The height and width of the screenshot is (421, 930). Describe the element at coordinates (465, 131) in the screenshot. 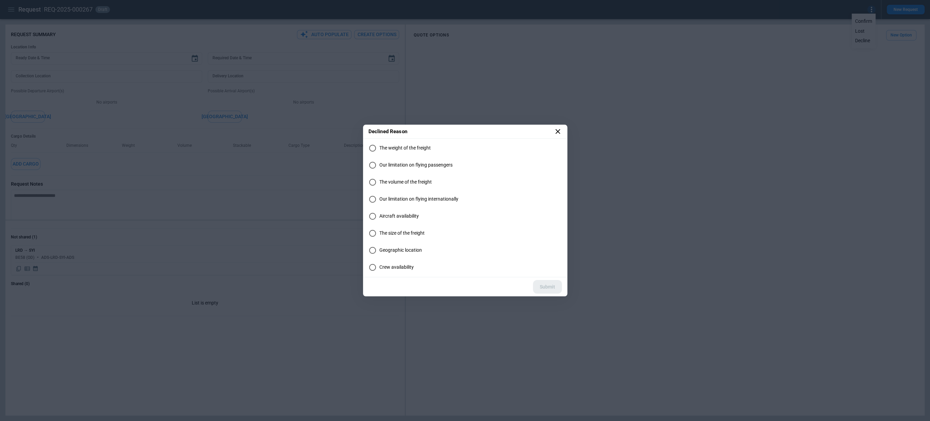

I see `h2: Declined Reason` at that location.